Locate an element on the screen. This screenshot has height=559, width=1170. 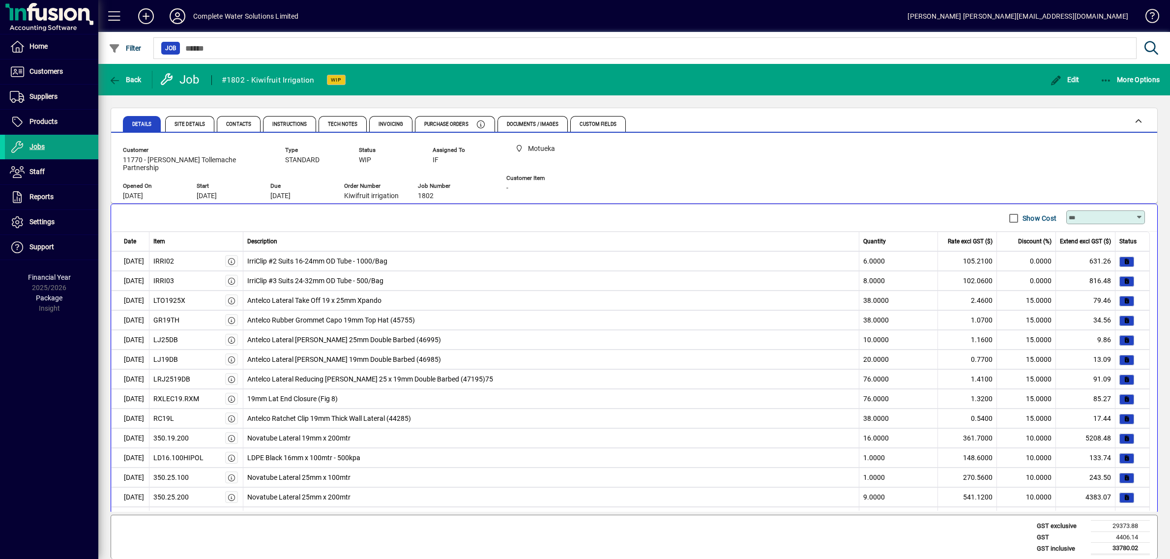
button: Profile is located at coordinates (177, 16).